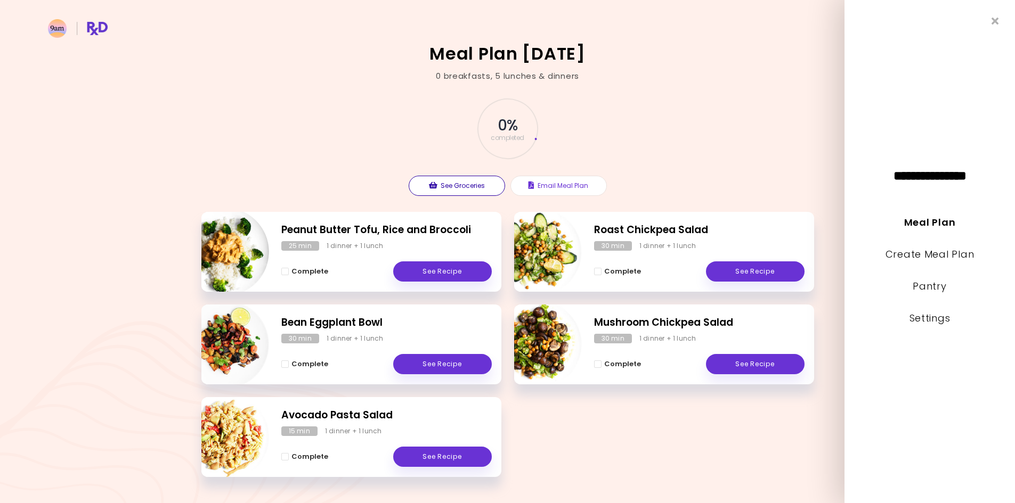 The width and height of the screenshot is (1015, 503). What do you see at coordinates (930, 318) in the screenshot?
I see `a: Settings` at bounding box center [930, 318].